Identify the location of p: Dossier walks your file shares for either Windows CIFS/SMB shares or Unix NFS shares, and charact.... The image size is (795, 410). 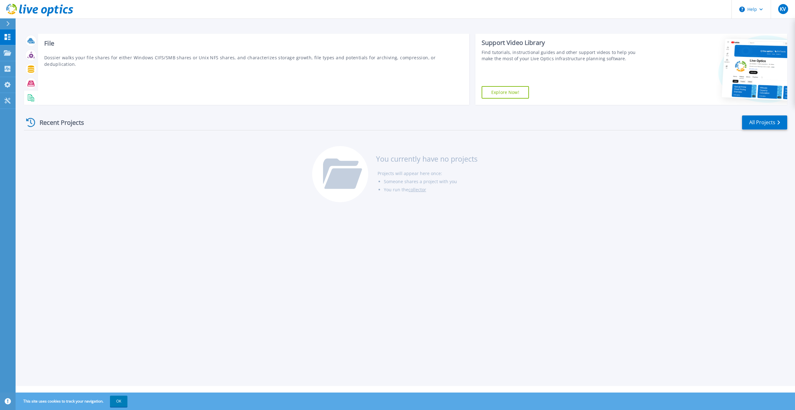
(254, 61).